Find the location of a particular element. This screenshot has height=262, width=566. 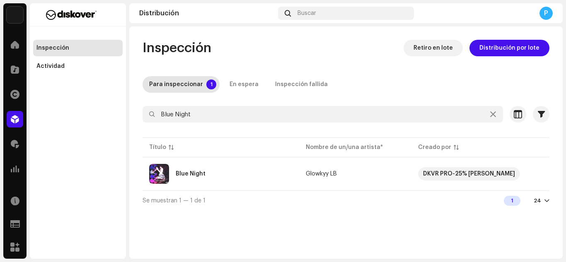

span: Se muestran 1 — 1 de 1 is located at coordinates (174, 201).